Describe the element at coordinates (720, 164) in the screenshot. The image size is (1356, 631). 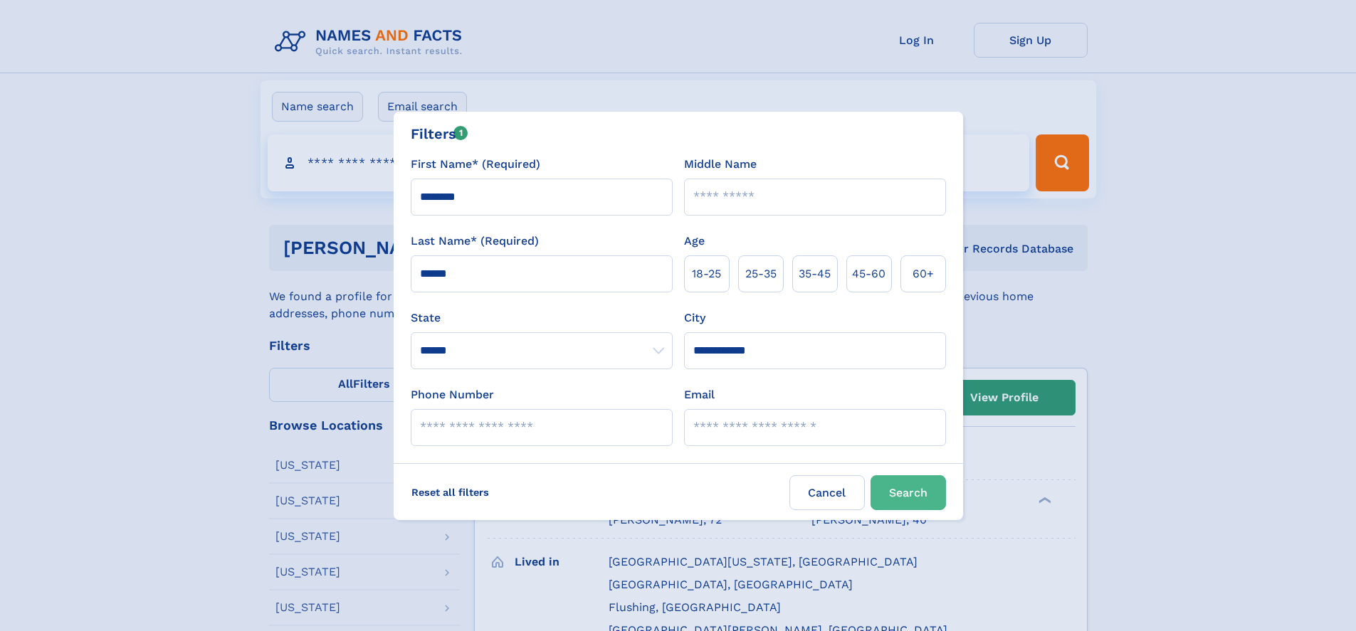
I see `label: Middle Name` at that location.